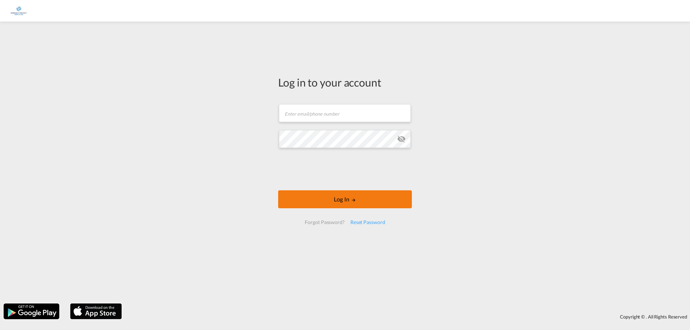 This screenshot has height=330, width=690. What do you see at coordinates (407, 317) in the screenshot?
I see `div: Copyright © . All Rights Reserved` at bounding box center [407, 317].